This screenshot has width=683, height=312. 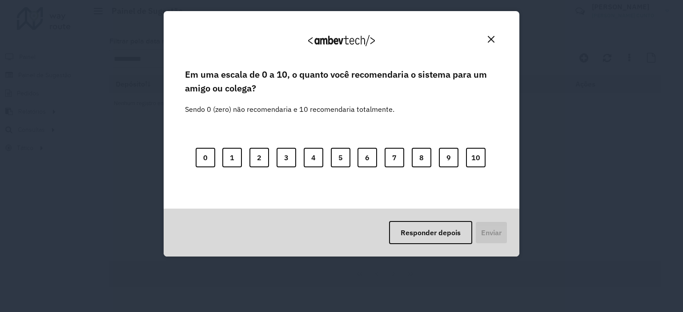 What do you see at coordinates (491, 39) in the screenshot?
I see `img: Close` at bounding box center [491, 39].